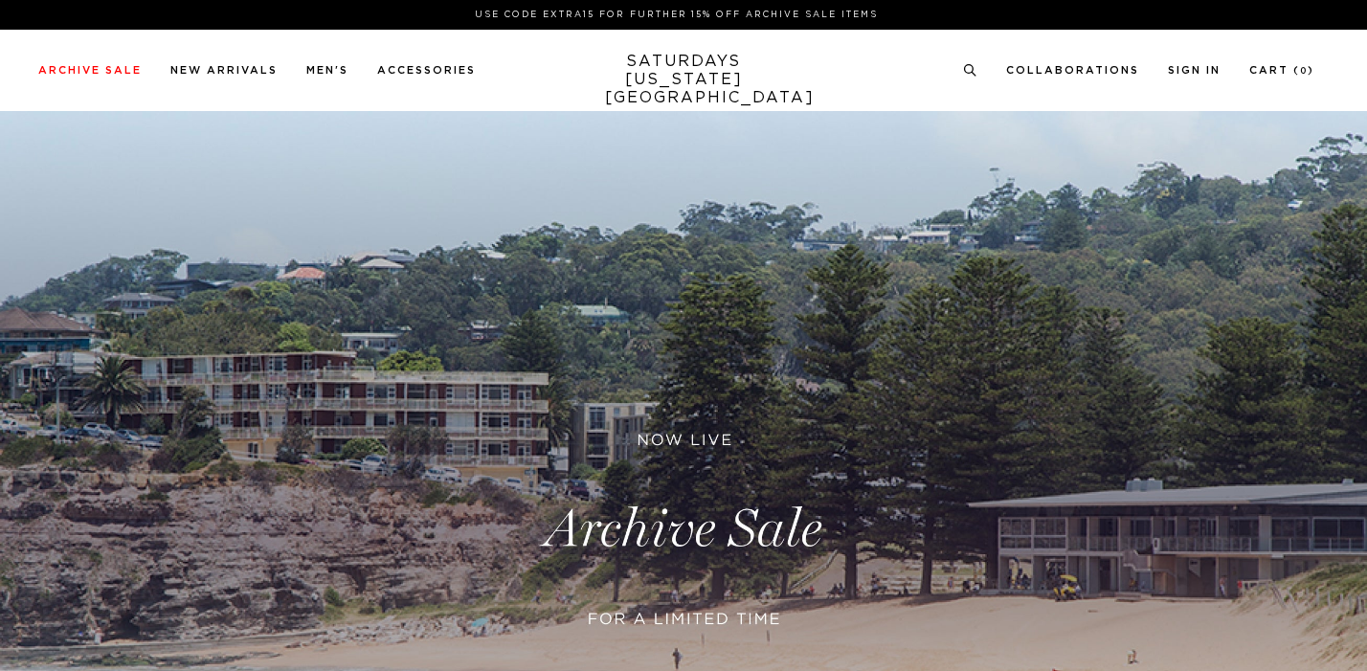 This screenshot has height=671, width=1367. What do you see at coordinates (1304, 71) in the screenshot?
I see `small: 0` at bounding box center [1304, 71].